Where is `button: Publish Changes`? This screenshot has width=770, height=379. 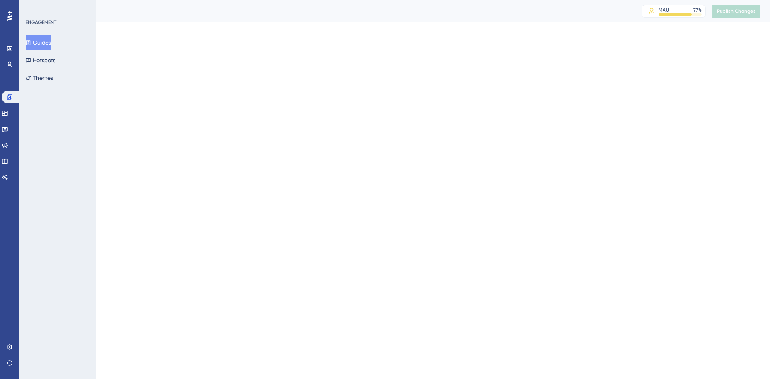 button: Publish Changes is located at coordinates (736, 11).